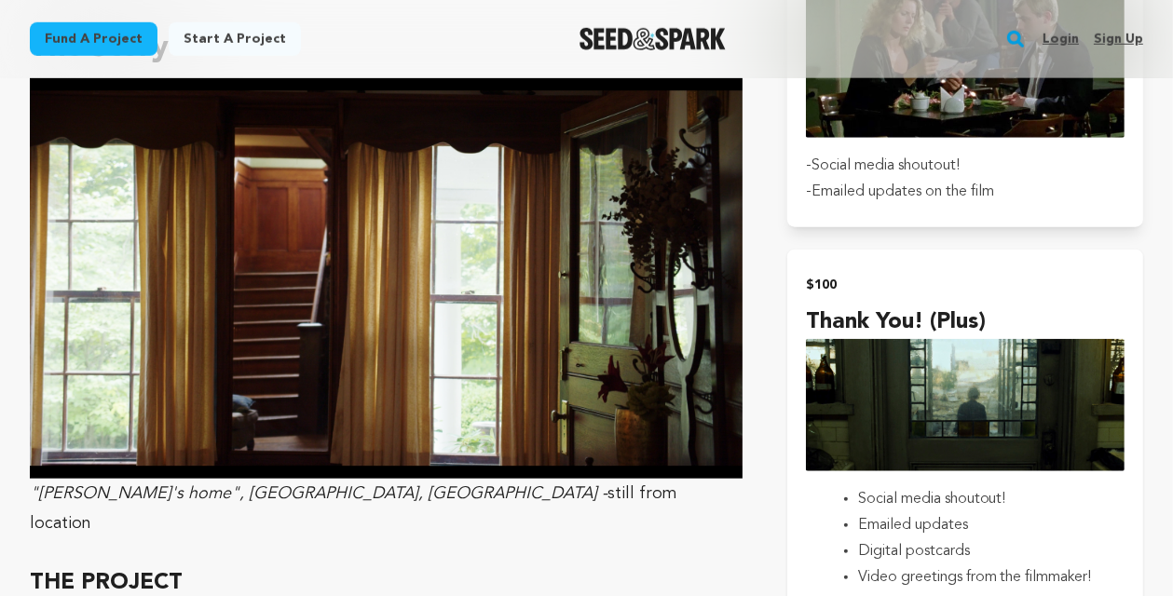 The height and width of the screenshot is (596, 1173). I want to click on li: Social media shoutout!, so click(980, 499).